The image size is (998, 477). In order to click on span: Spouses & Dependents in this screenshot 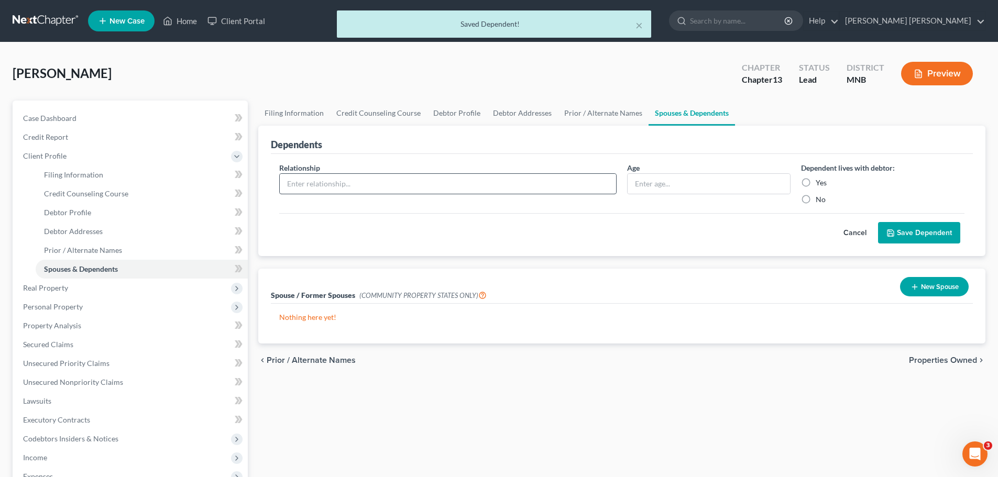, I will do `click(81, 269)`.